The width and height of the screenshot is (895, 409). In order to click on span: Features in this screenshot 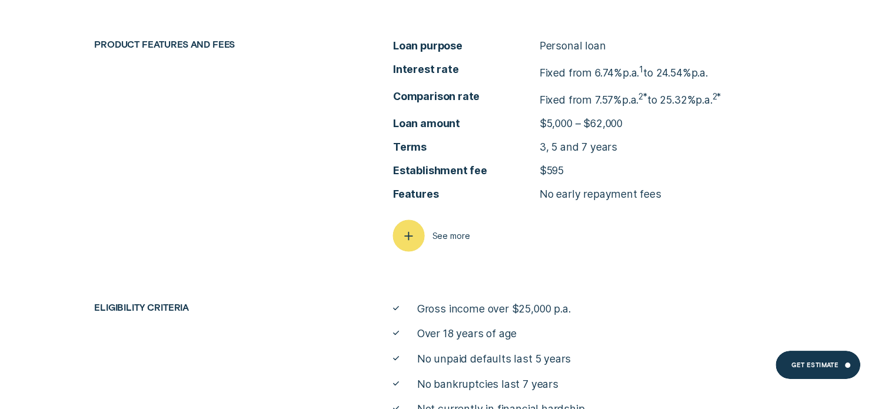, I will do `click(466, 194)`.